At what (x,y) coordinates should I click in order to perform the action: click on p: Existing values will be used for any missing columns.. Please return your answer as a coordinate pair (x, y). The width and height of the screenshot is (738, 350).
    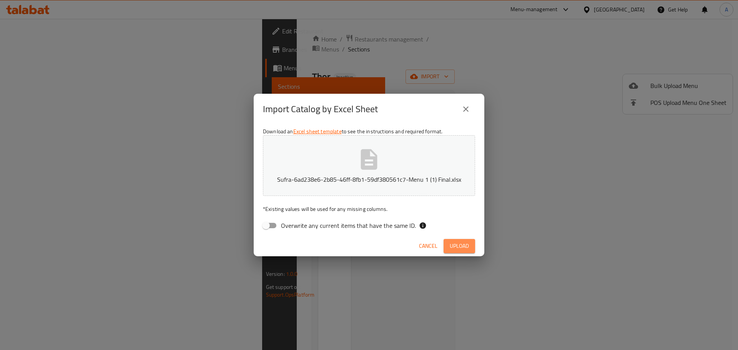
    Looking at the image, I should click on (369, 209).